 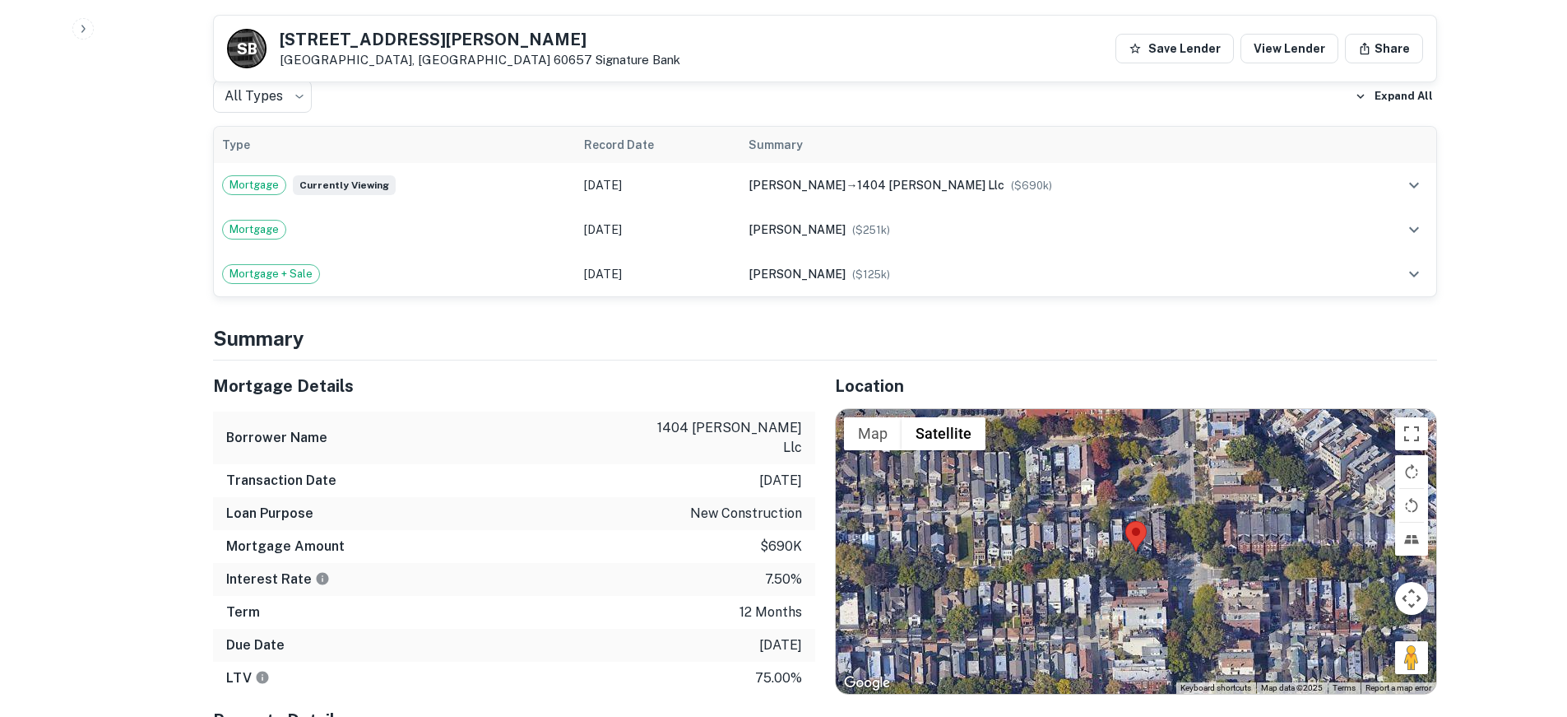 I want to click on button: Save Lender, so click(x=1175, y=49).